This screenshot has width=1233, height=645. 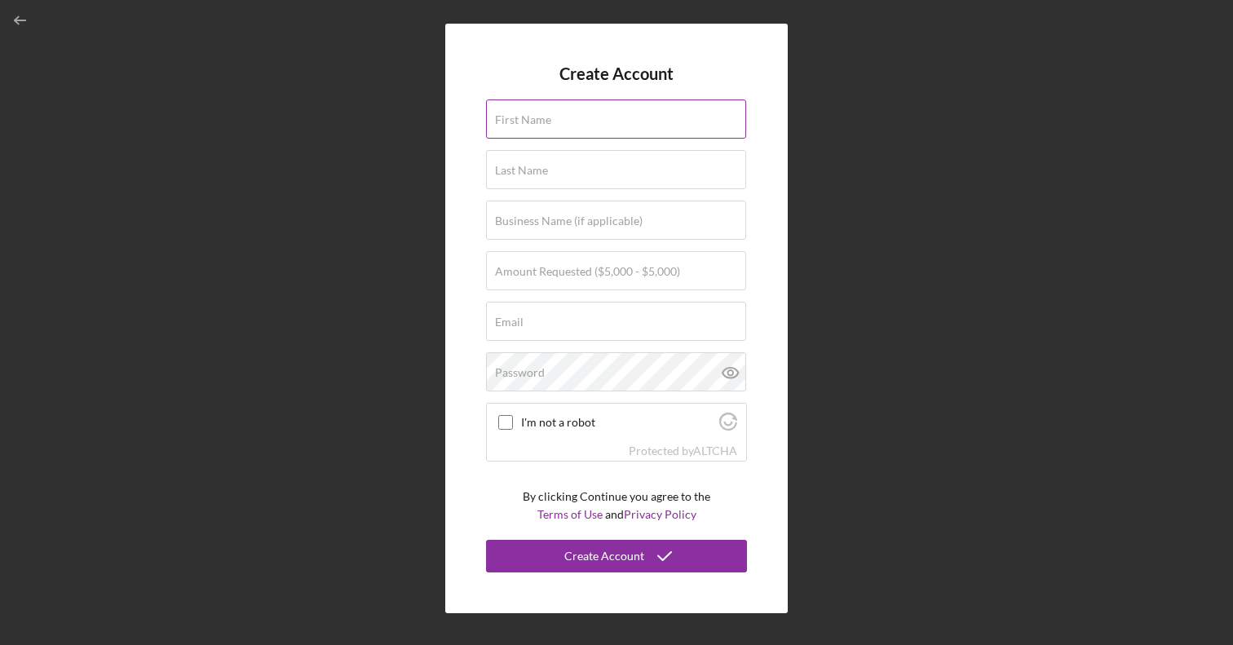 I want to click on div: Create Account, so click(x=604, y=556).